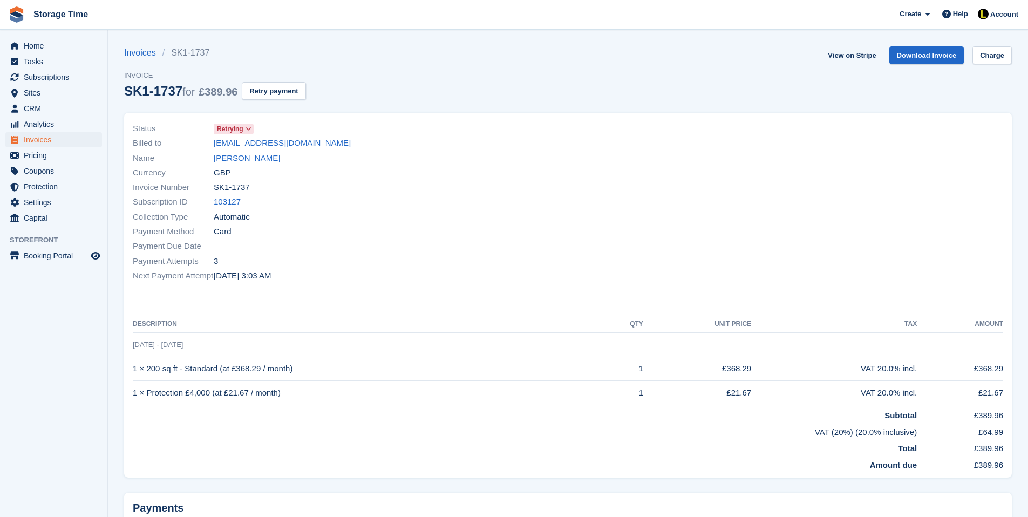 The image size is (1028, 517). What do you see at coordinates (173, 173) in the screenshot?
I see `span: Currency` at bounding box center [173, 173].